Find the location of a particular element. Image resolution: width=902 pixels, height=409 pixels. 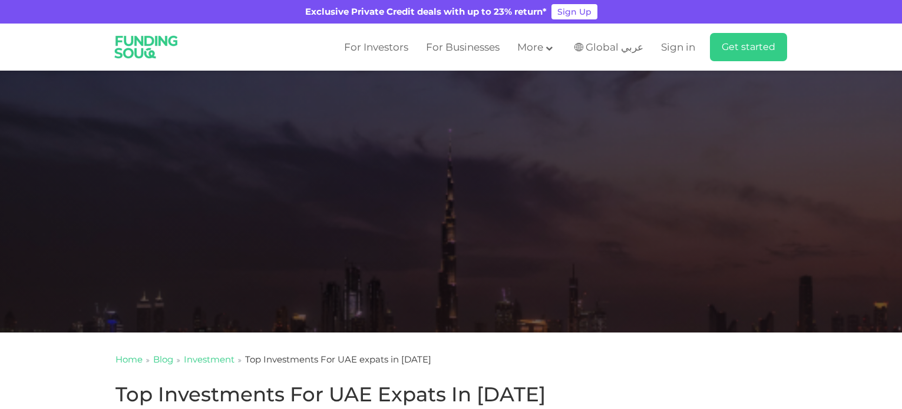

a: For Investors is located at coordinates (376, 47).